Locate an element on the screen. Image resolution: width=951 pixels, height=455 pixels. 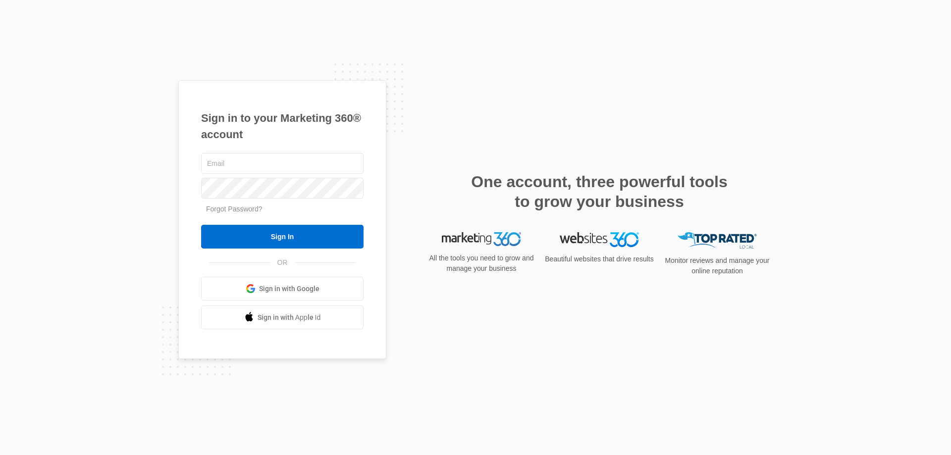
p: All the tools you need to grow and manage your business is located at coordinates (481, 263).